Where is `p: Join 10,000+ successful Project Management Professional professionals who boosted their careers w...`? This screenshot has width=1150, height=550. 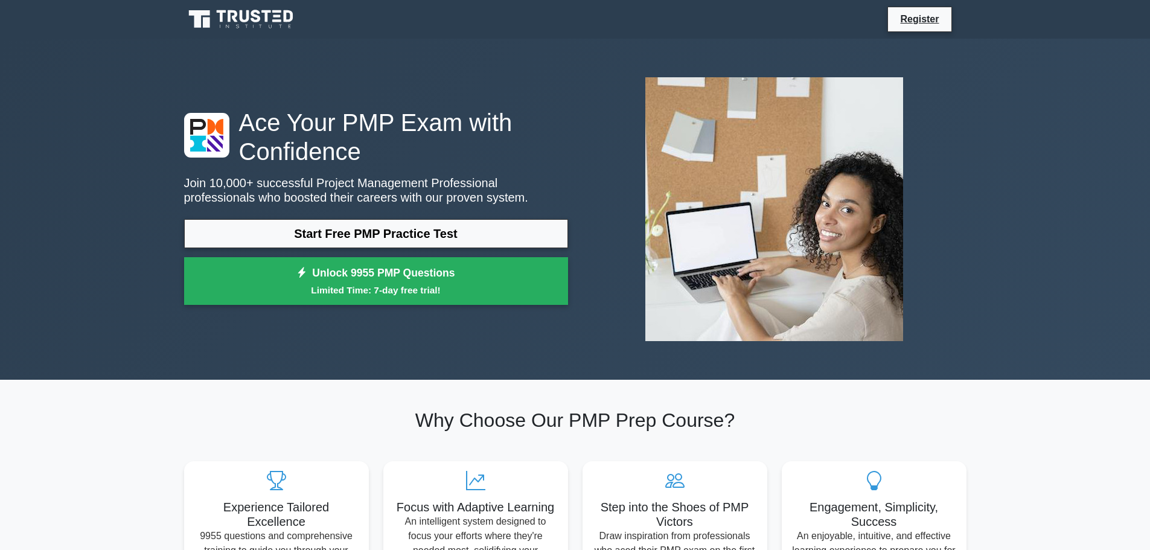 p: Join 10,000+ successful Project Management Professional professionals who boosted their careers w... is located at coordinates (376, 190).